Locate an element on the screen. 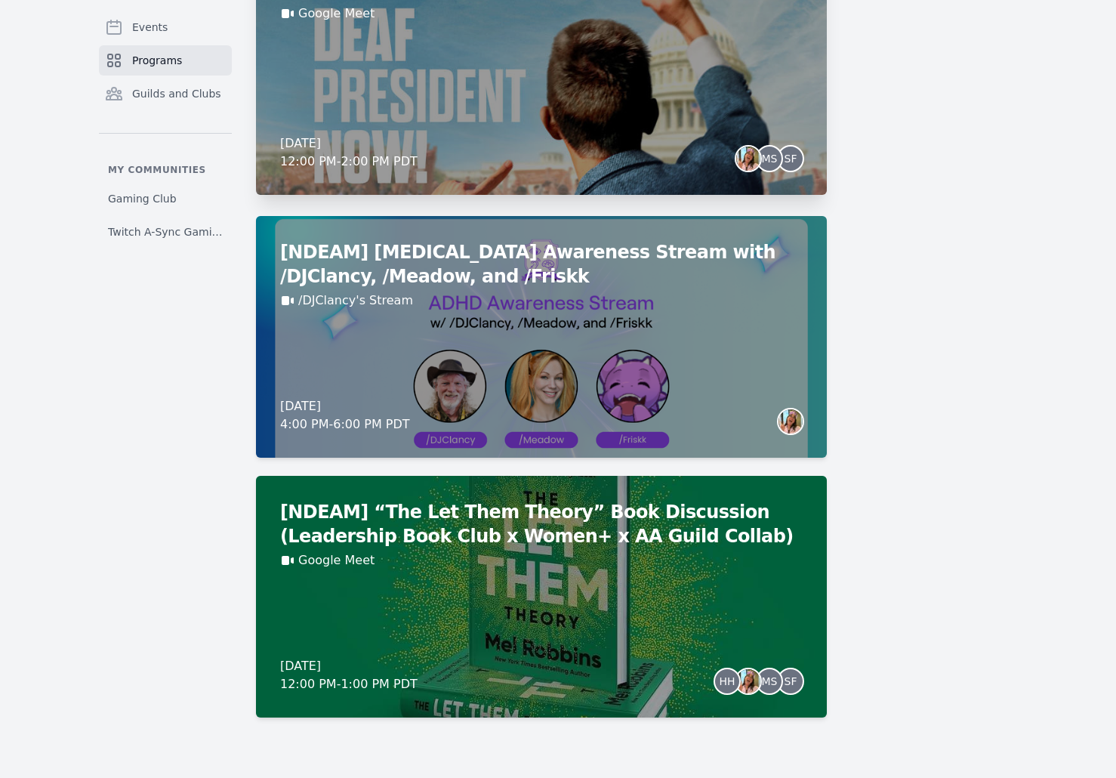 The image size is (1116, 778). span: Gaming Club is located at coordinates (142, 199).